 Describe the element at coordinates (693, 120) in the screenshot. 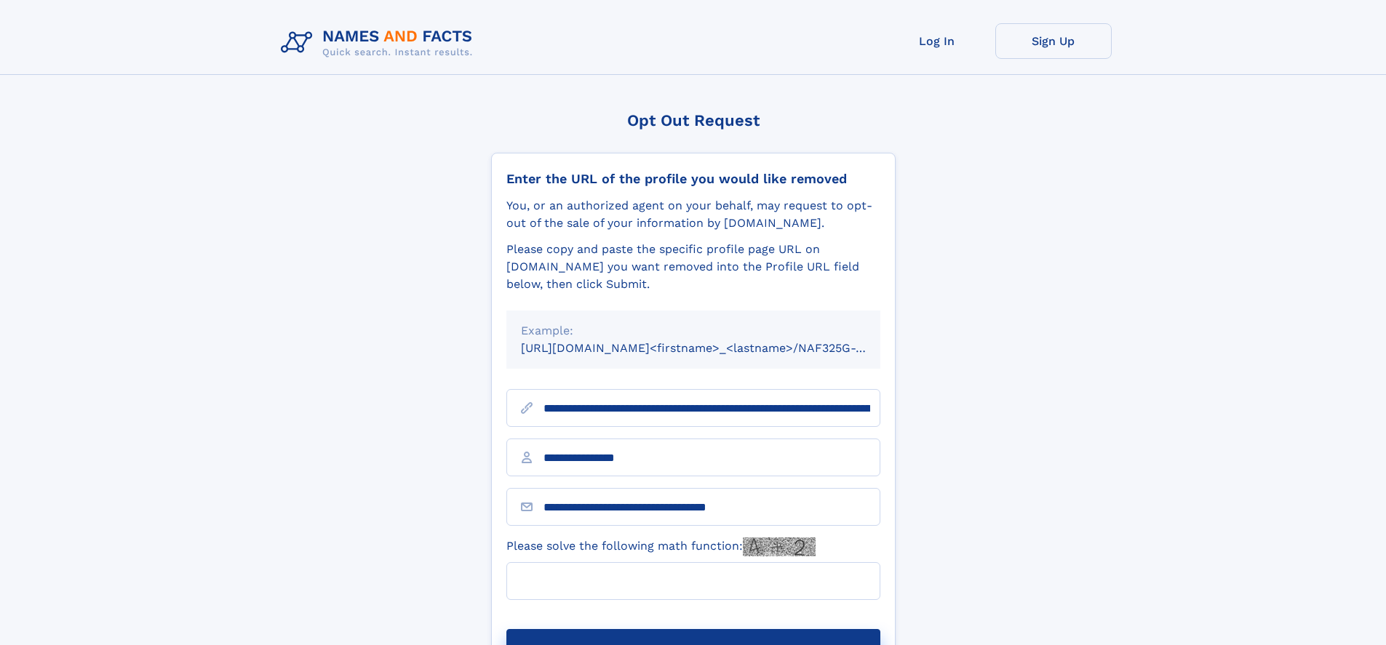

I see `div: Opt Out Request` at that location.